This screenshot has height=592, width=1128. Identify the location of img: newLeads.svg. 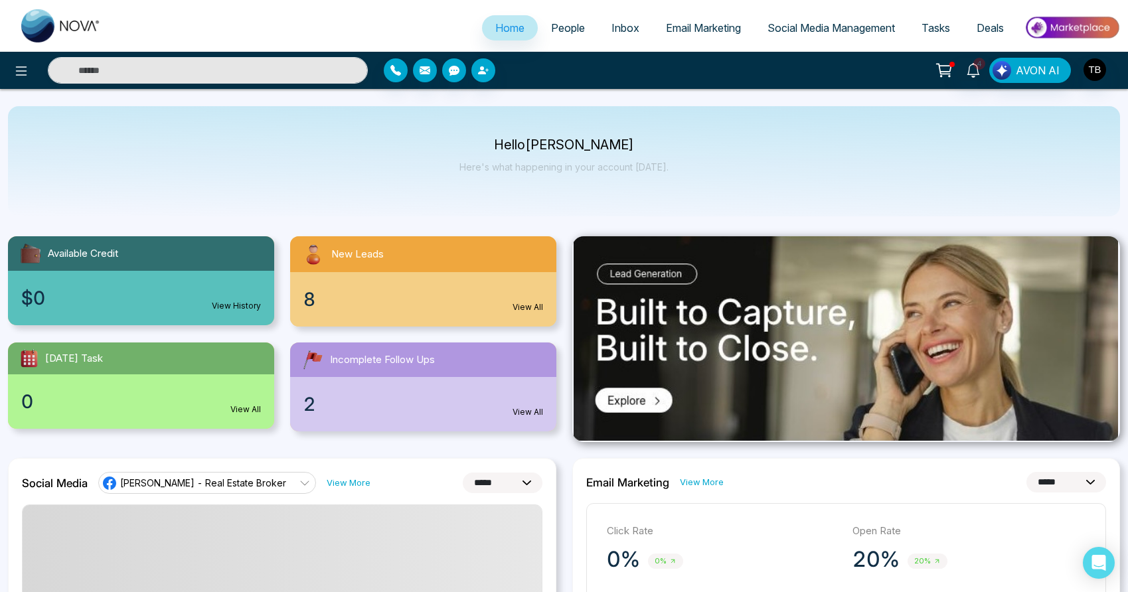
(313, 254).